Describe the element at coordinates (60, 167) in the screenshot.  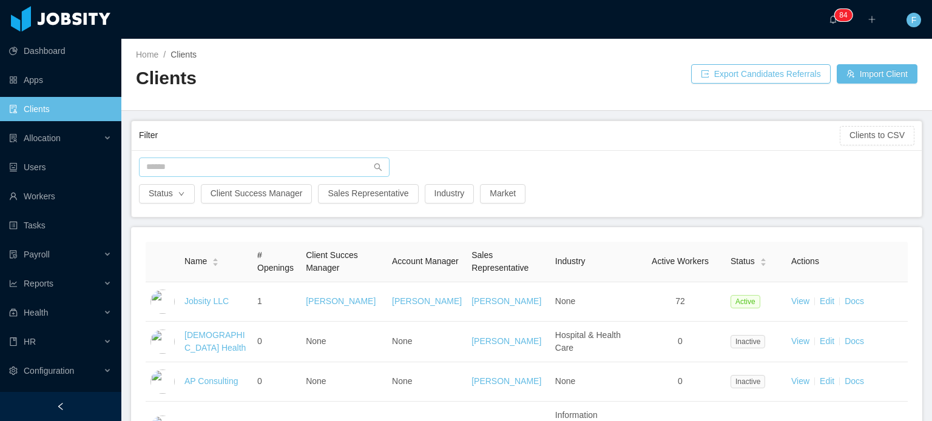
I see `a: icon: robotUsers` at that location.